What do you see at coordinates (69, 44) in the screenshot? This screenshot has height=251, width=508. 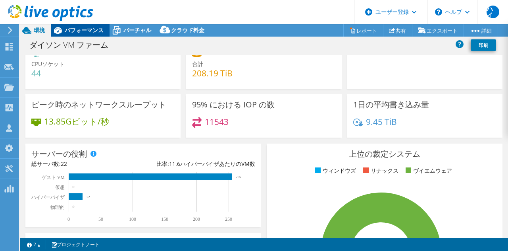 I see `font: ダイソン VM ファーム` at bounding box center [69, 44].